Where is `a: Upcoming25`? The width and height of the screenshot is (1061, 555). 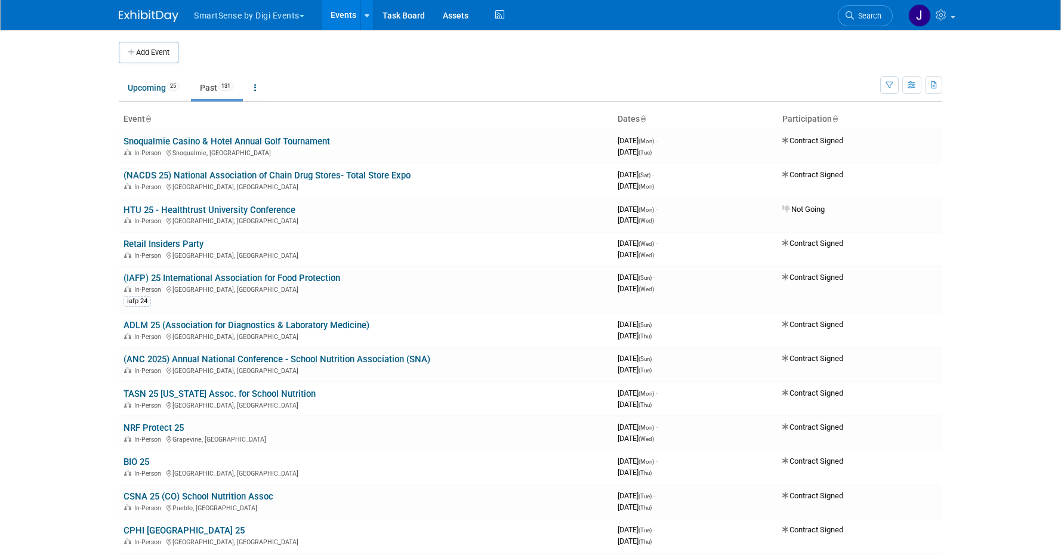
a: Upcoming25 is located at coordinates (153, 88).